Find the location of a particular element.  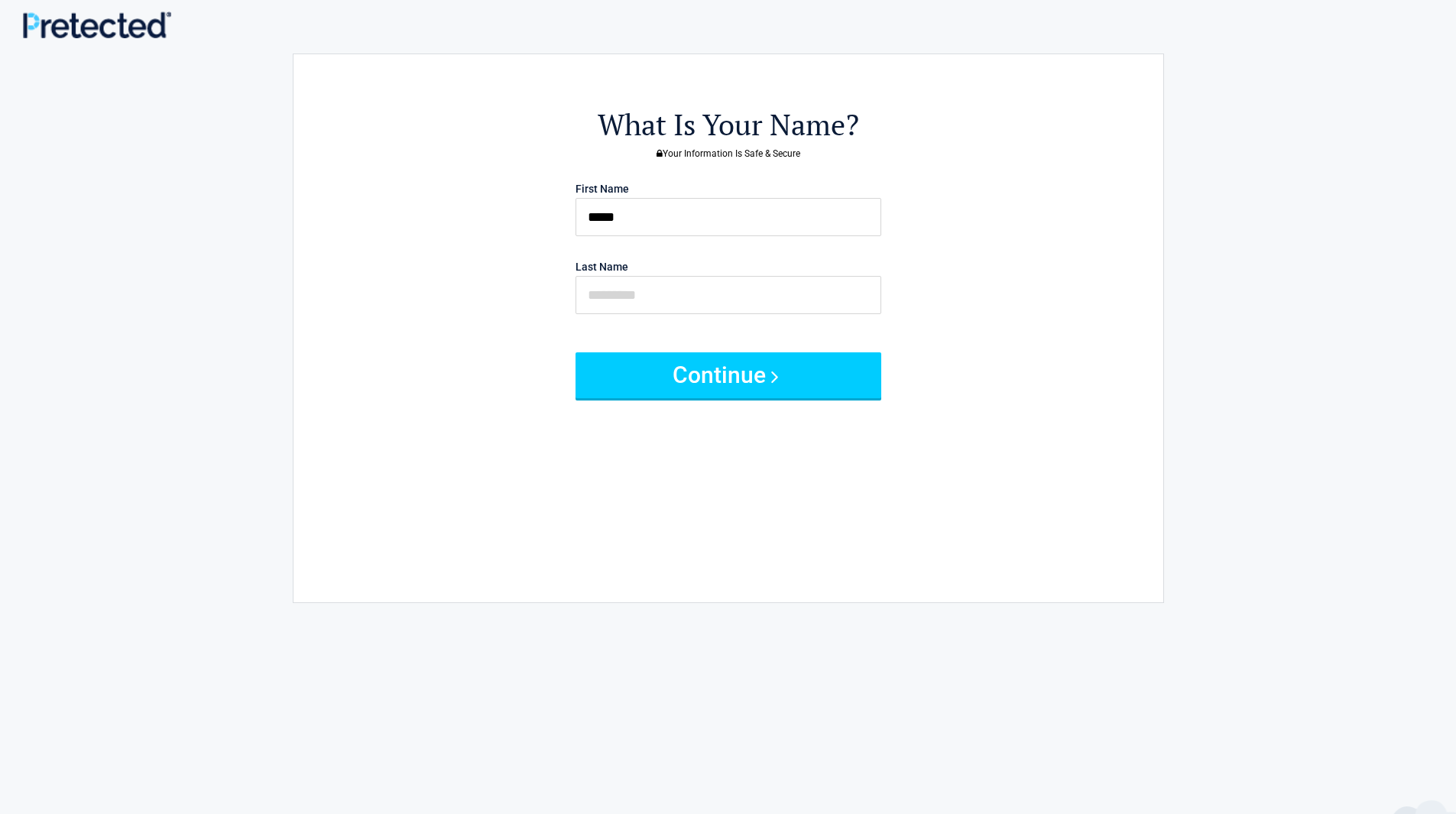

h3: Your Information Is Safe & Secure is located at coordinates (728, 154).